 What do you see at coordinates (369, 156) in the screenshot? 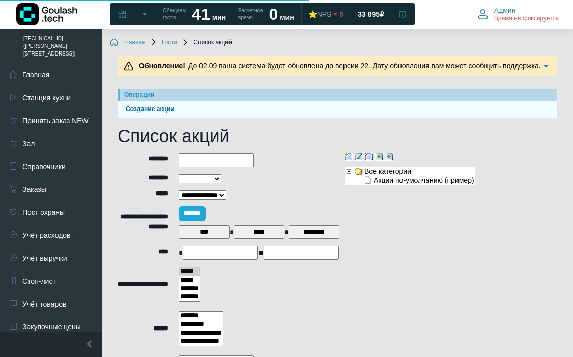
I see `a: Удалить категорию` at bounding box center [369, 156].